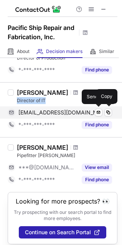 The width and height of the screenshot is (122, 245). I want to click on span: About, so click(23, 51).